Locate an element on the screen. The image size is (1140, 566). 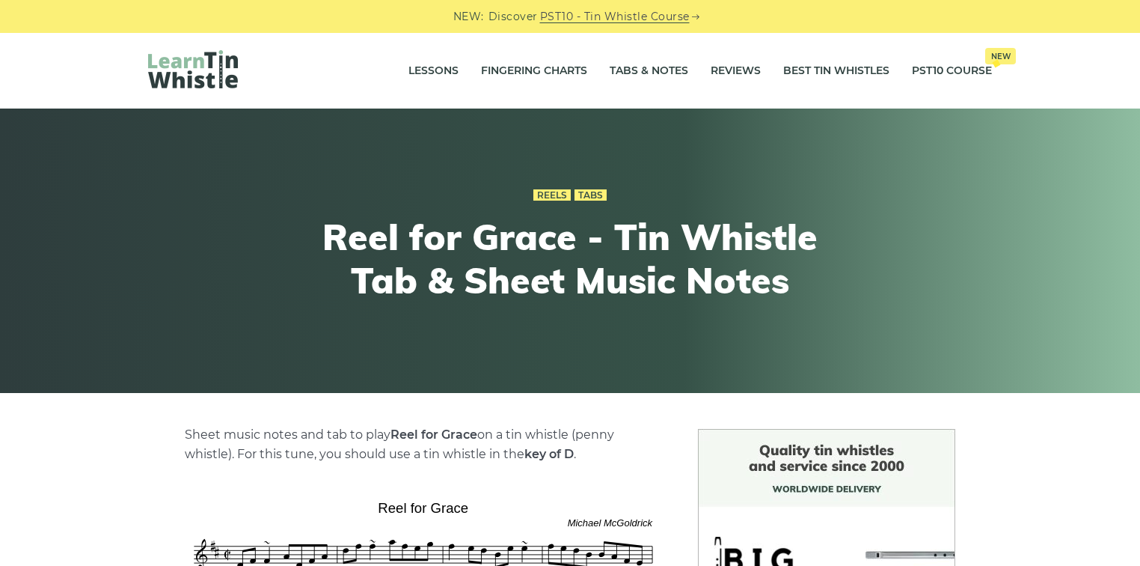
span: New is located at coordinates (1001, 56).